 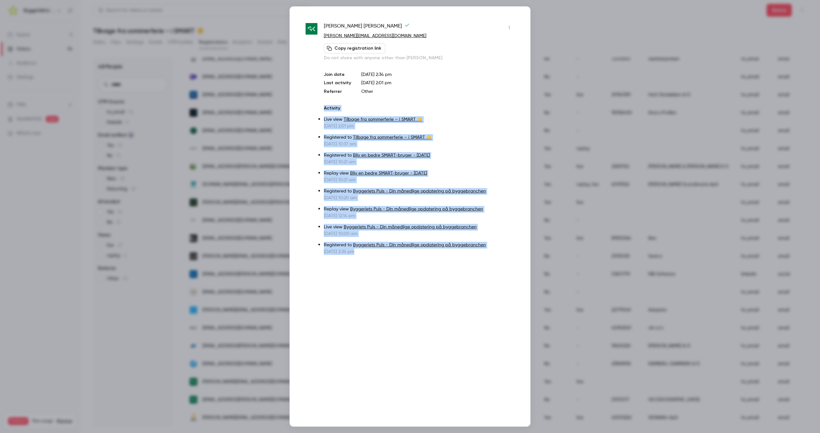 I want to click on div: v 4.0.25, so click(x=25, y=13).